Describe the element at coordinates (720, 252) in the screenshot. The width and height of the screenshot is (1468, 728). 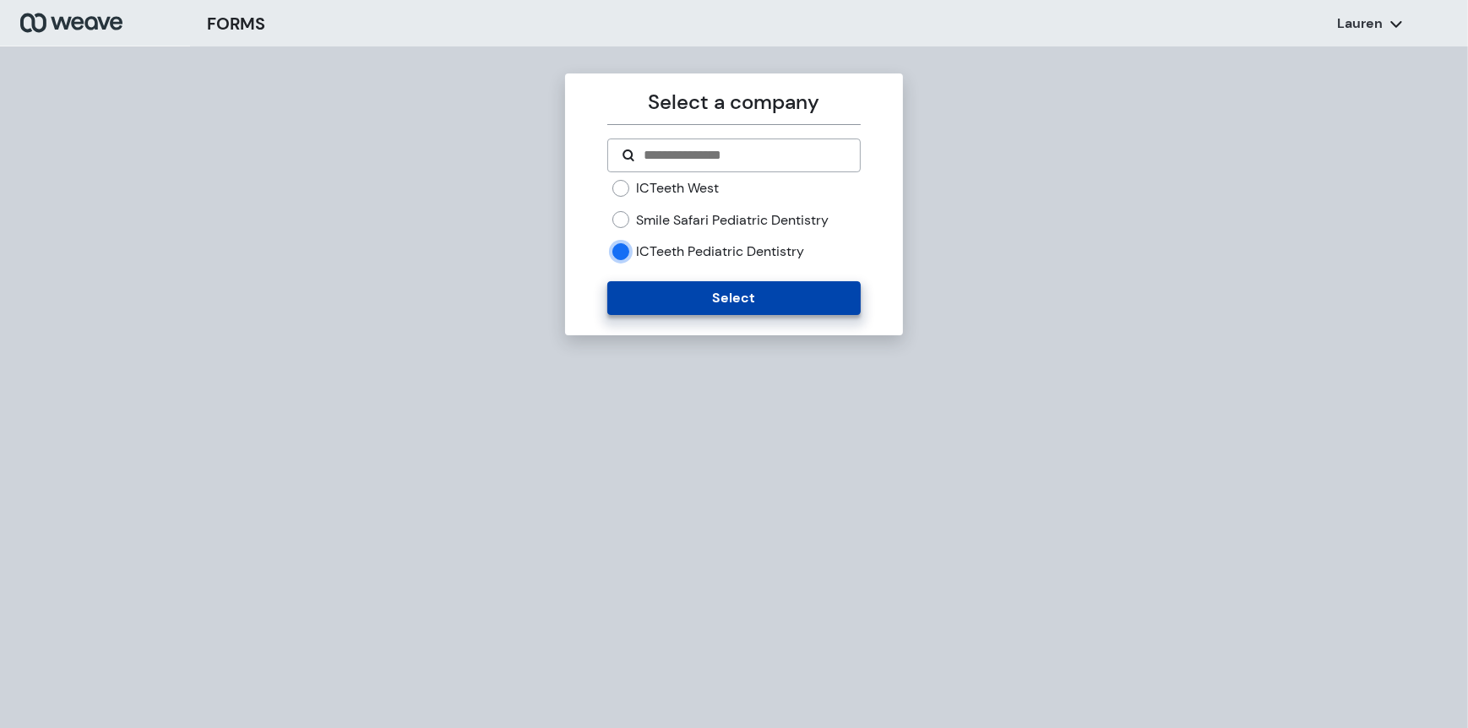
I see `label: ICTeeth Pediatric Dentistry` at that location.